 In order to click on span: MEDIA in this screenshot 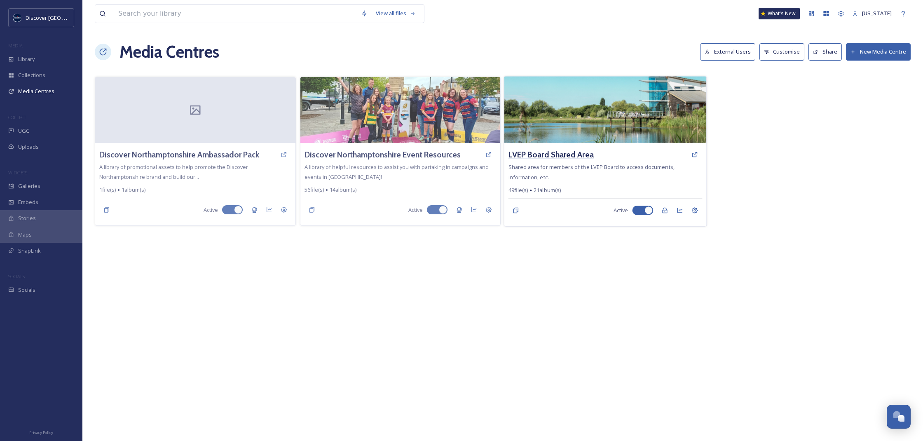, I will do `click(15, 45)`.